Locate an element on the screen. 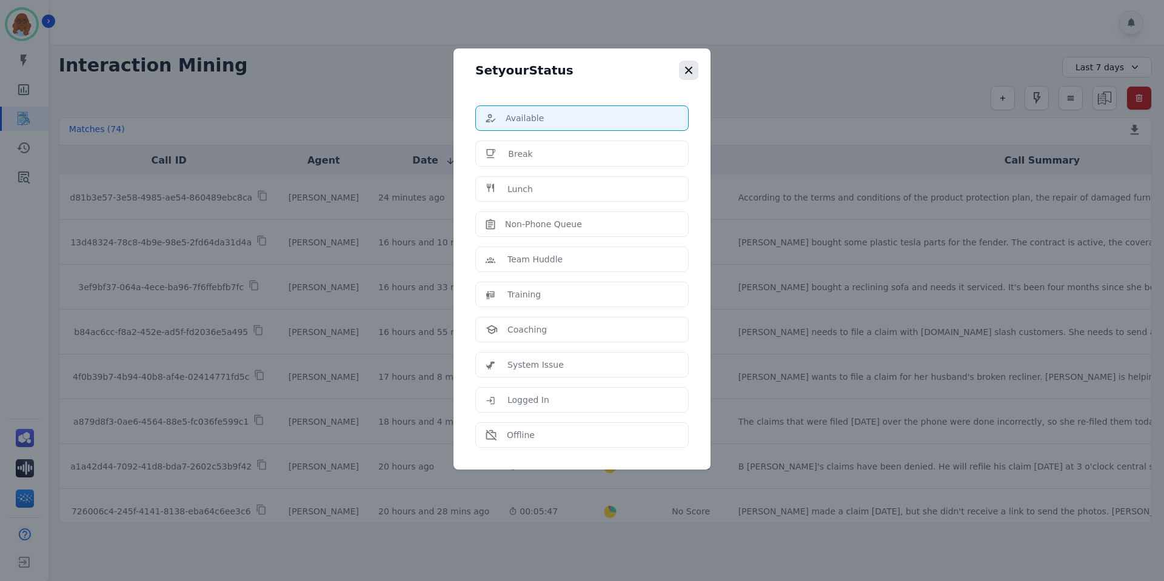  h5: Set your Status is located at coordinates (524, 70).